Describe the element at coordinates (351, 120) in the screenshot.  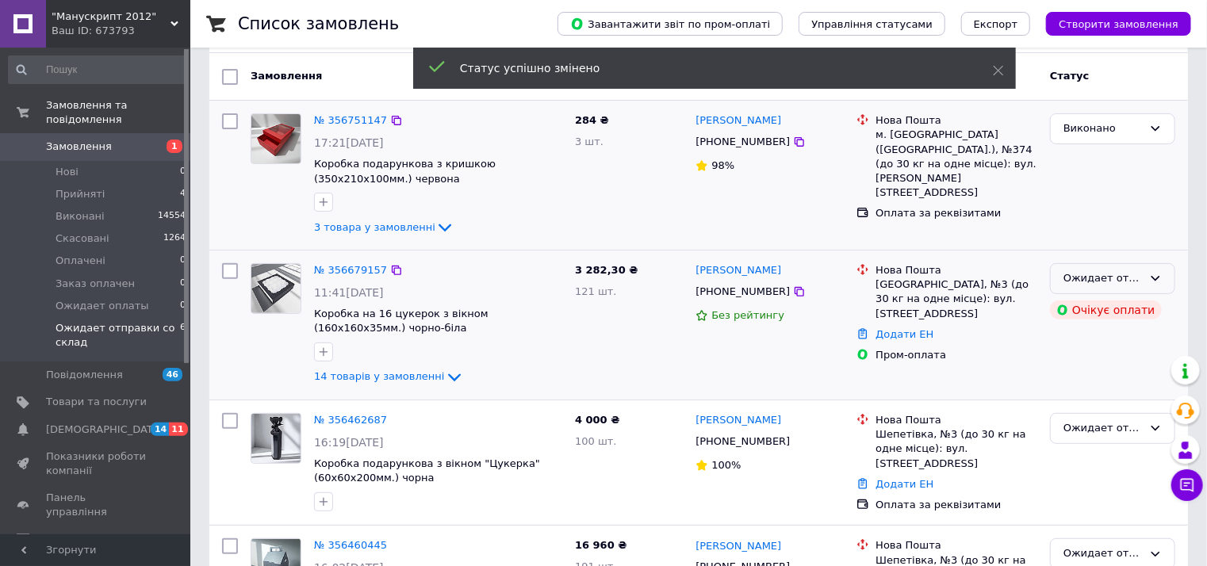
I see `a: № 356751147` at that location.